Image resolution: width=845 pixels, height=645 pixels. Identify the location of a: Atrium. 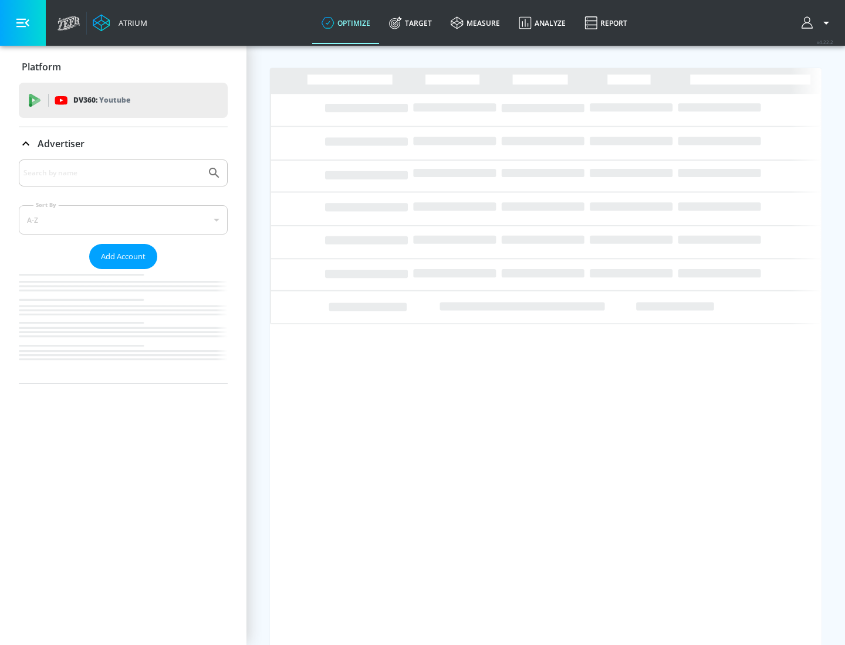
(120, 23).